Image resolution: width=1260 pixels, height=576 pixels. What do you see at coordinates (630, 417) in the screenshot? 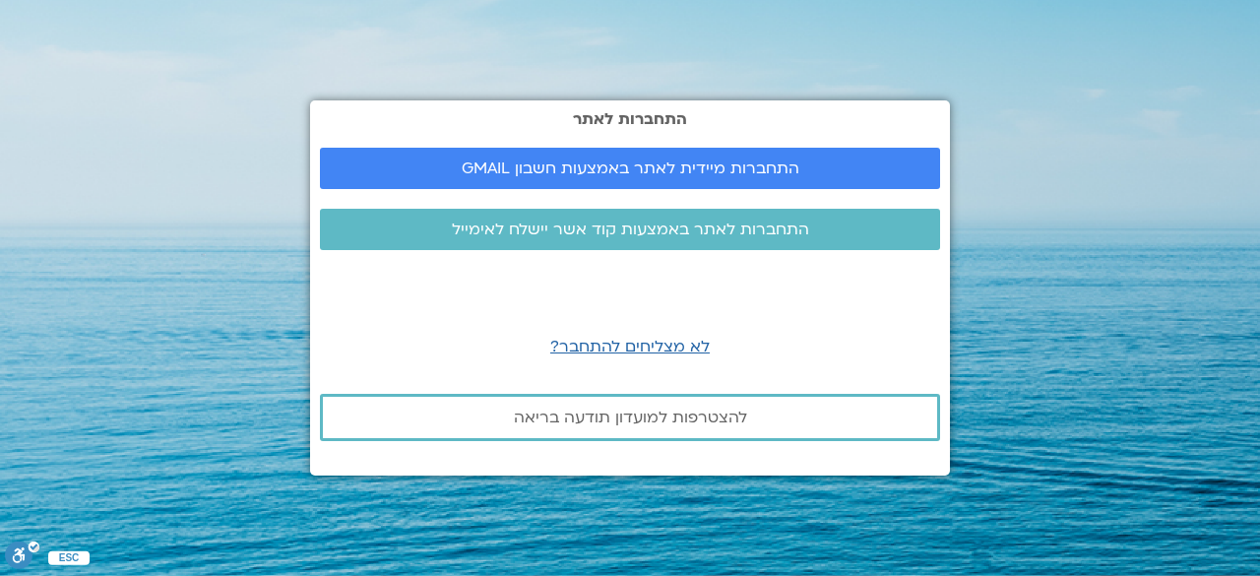
I see `span: להצטרפות למועדון תודעה בריאה` at bounding box center [630, 417].